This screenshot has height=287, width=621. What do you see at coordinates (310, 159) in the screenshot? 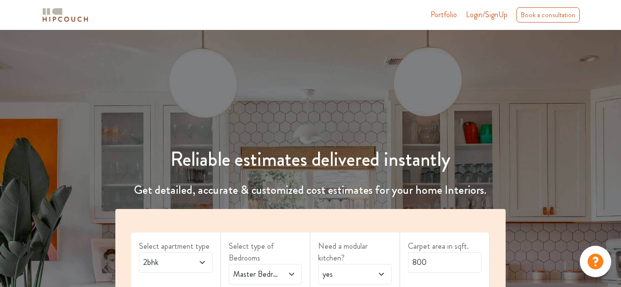
I see `h1: Reliable estimates delivered instantly` at bounding box center [310, 159].